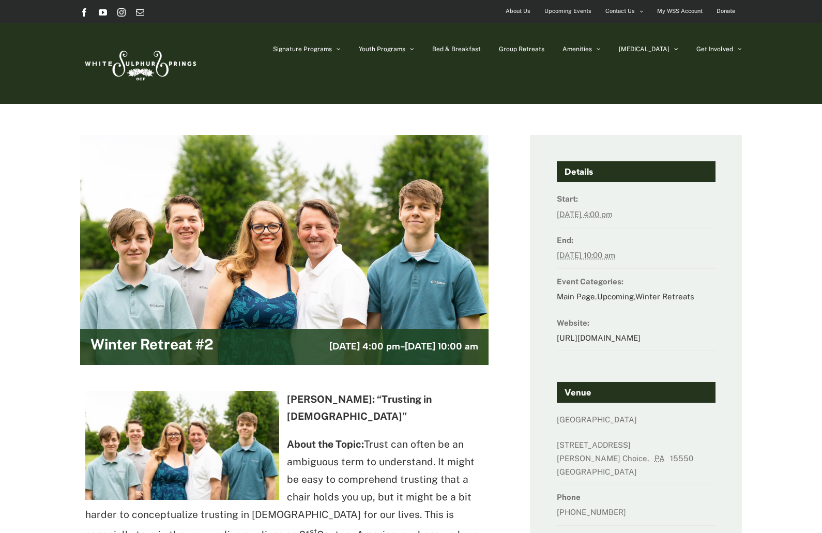 This screenshot has height=533, width=822. Describe the element at coordinates (456, 49) in the screenshot. I see `a: Bed & Breakfast` at that location.